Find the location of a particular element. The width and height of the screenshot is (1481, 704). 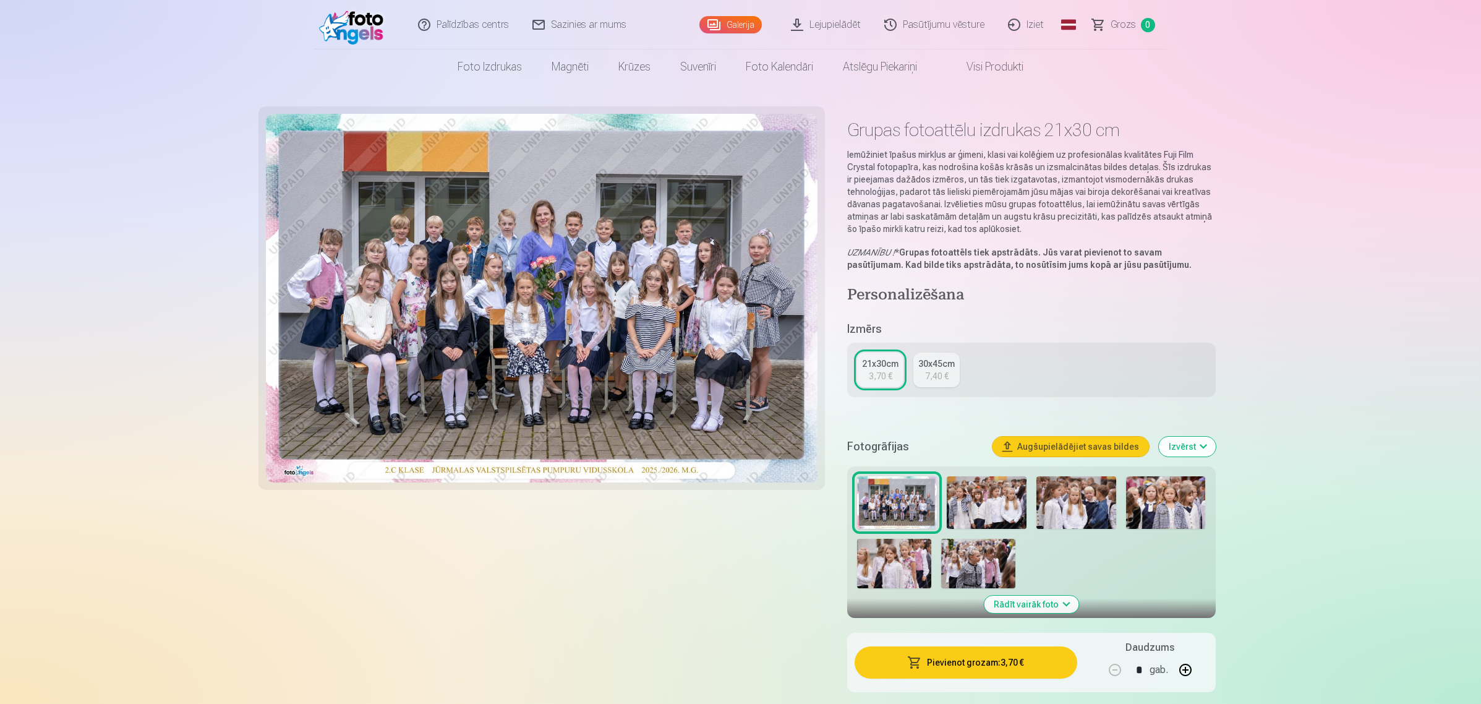

a: Foto kalendāri is located at coordinates (779, 67).